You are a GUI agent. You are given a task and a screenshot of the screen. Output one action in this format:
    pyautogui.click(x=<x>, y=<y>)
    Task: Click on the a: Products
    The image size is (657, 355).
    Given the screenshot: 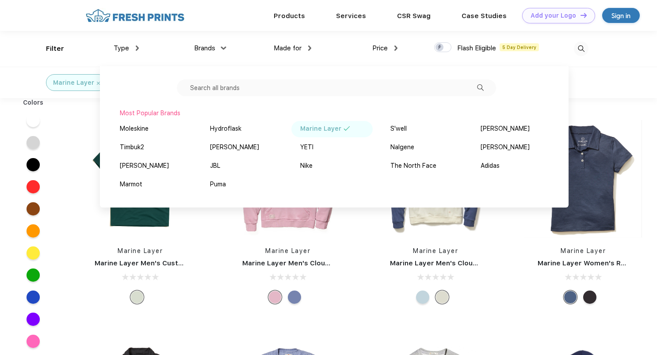 What is the action you would take?
    pyautogui.click(x=289, y=16)
    